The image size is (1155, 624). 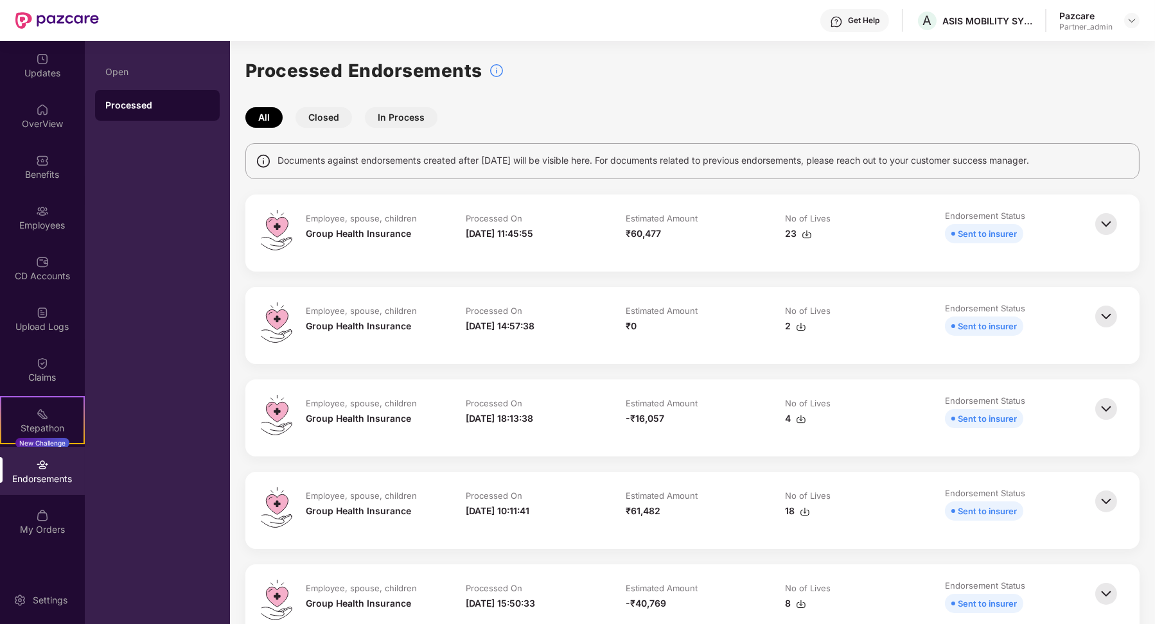 What do you see at coordinates (795, 419) in the screenshot?
I see `div: 4` at bounding box center [795, 419].